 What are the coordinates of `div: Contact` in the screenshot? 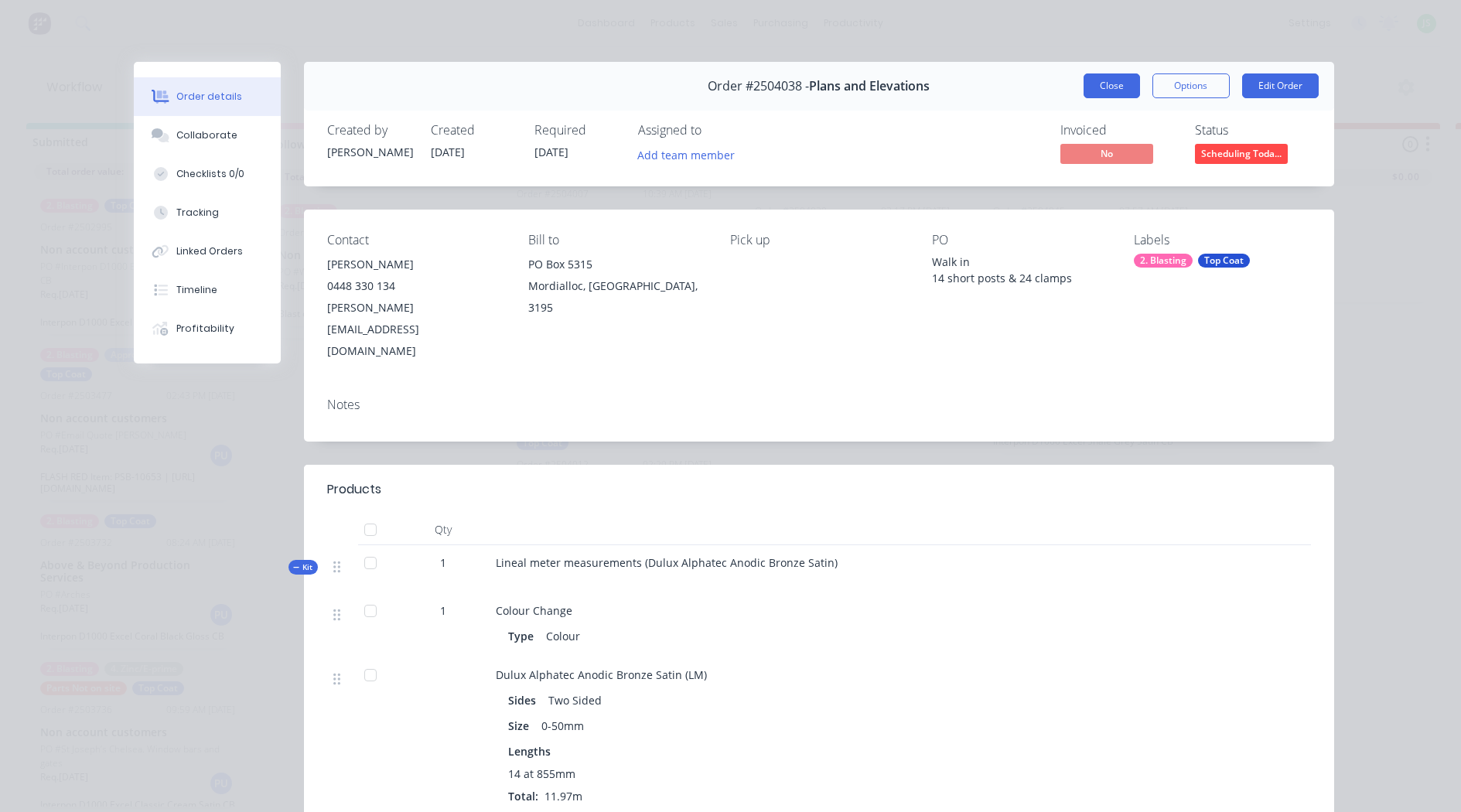 It's located at (416, 240).